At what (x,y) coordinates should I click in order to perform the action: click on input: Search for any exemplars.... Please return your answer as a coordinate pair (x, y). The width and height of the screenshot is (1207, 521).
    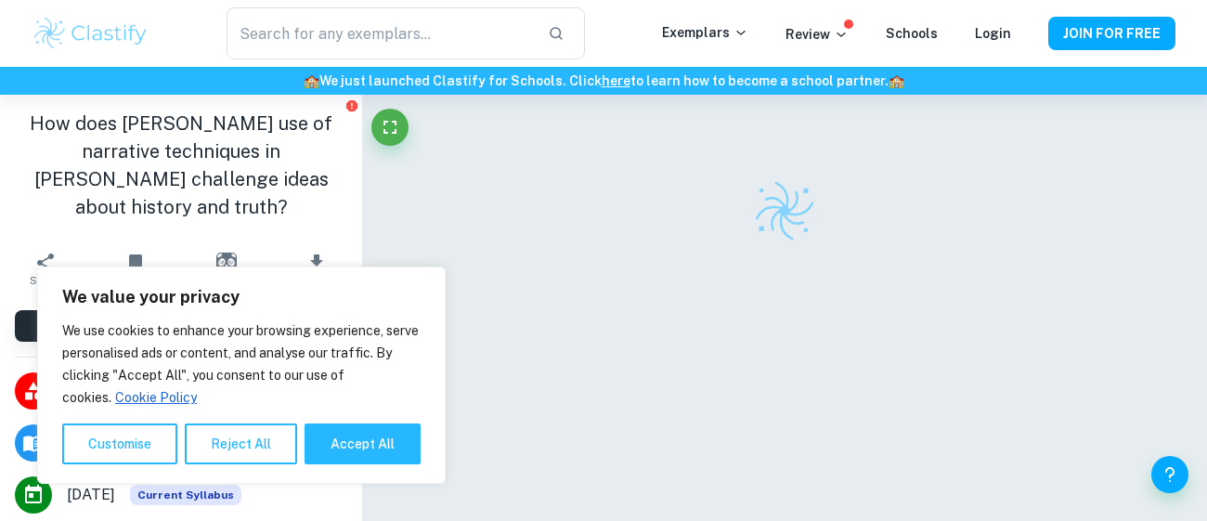
    Looking at the image, I should click on (380, 33).